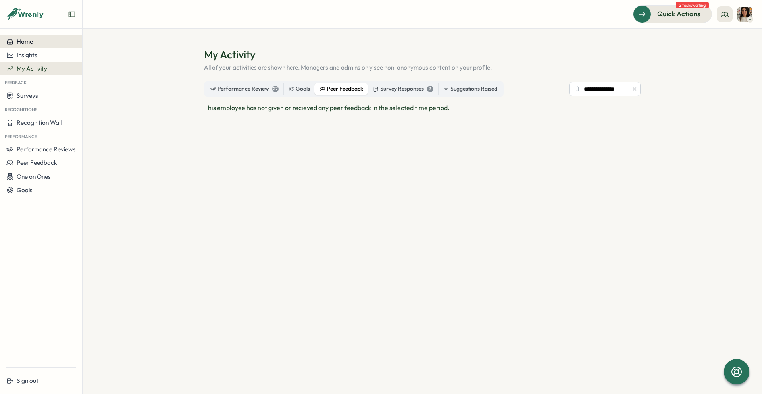 The image size is (762, 394). What do you see at coordinates (341, 89) in the screenshot?
I see `div: Peer Feedback` at bounding box center [341, 89].